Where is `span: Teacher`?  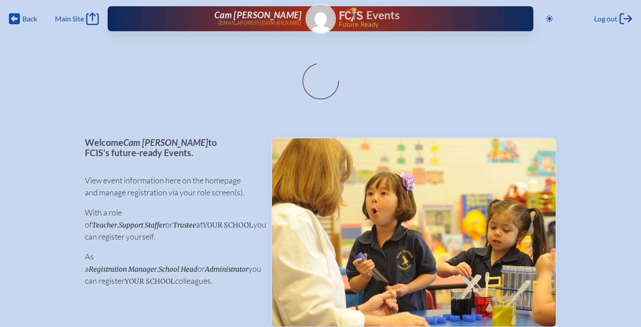 span: Teacher is located at coordinates (105, 225).